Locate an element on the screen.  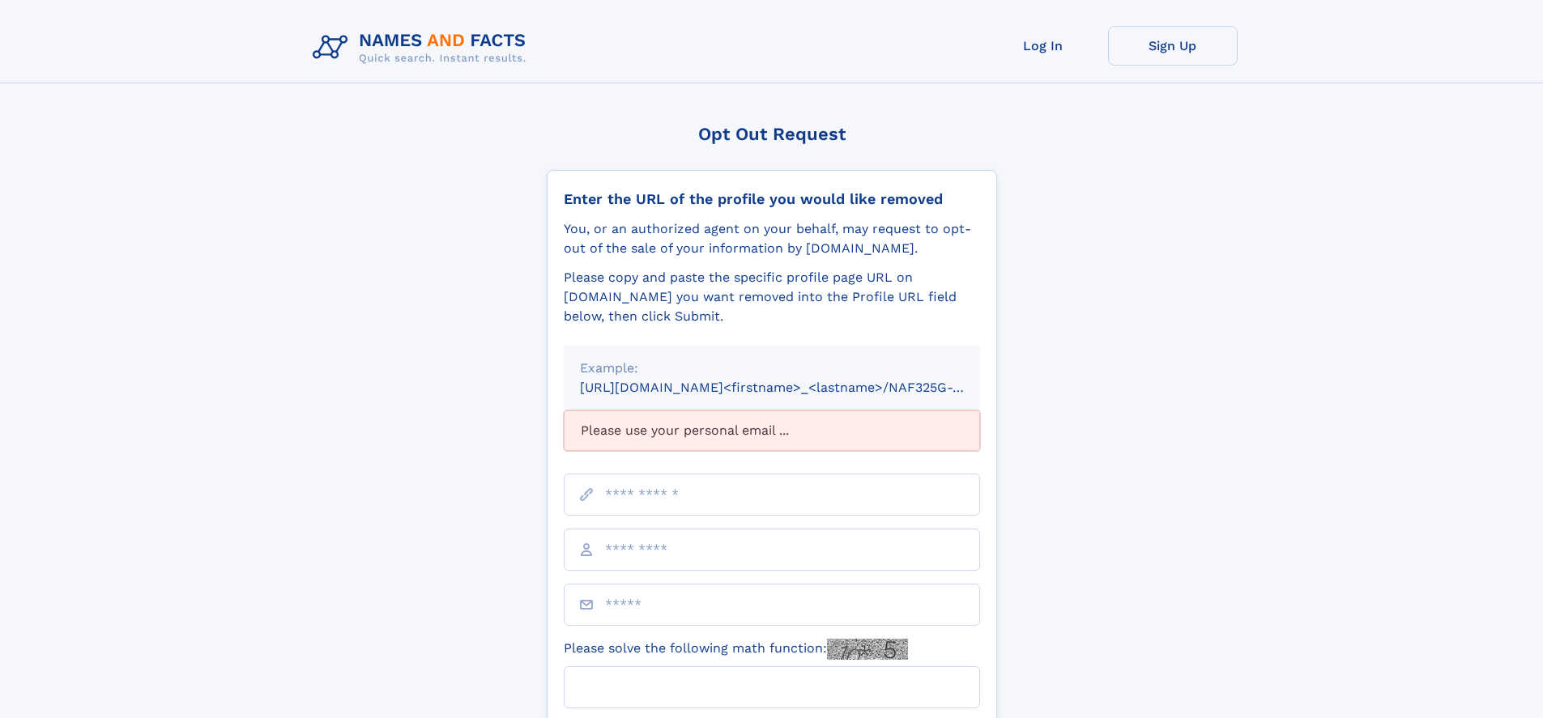
a: Log In is located at coordinates (1043, 45).